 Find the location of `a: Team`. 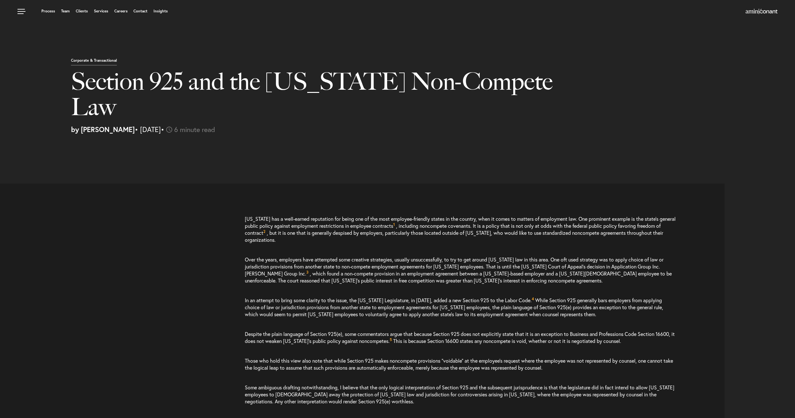

a: Team is located at coordinates (65, 11).